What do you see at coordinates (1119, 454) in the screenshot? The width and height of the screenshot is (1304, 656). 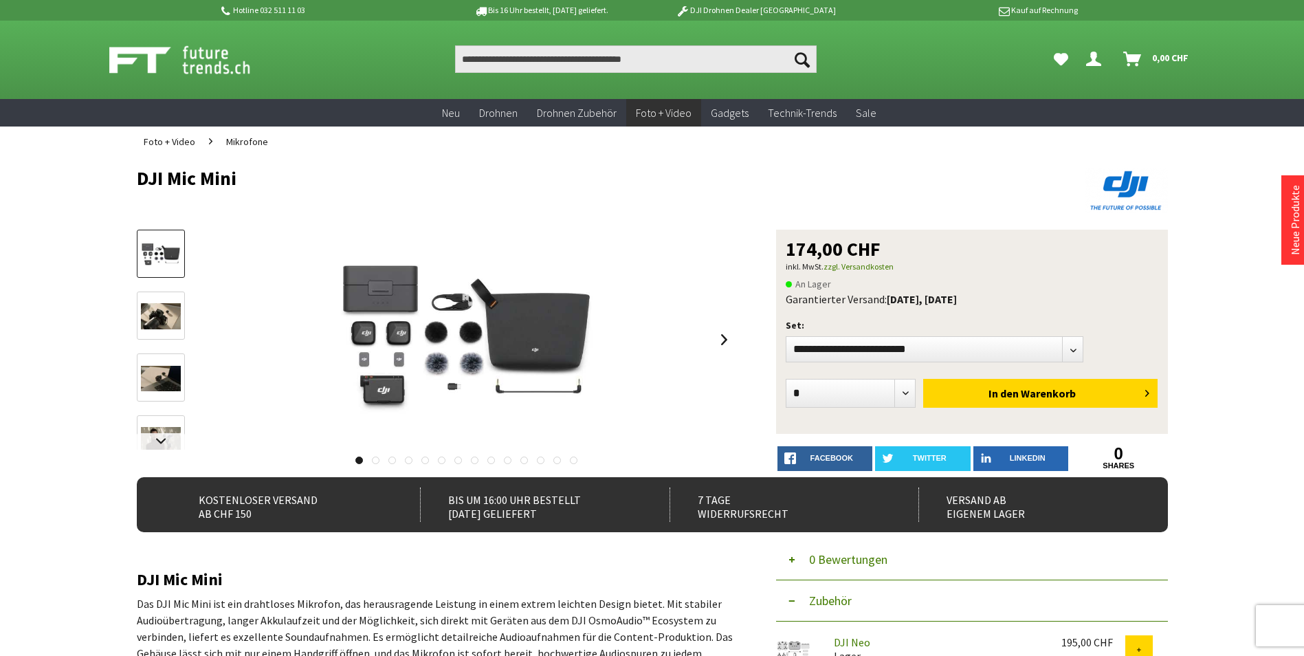 I see `a: 0` at bounding box center [1119, 454].